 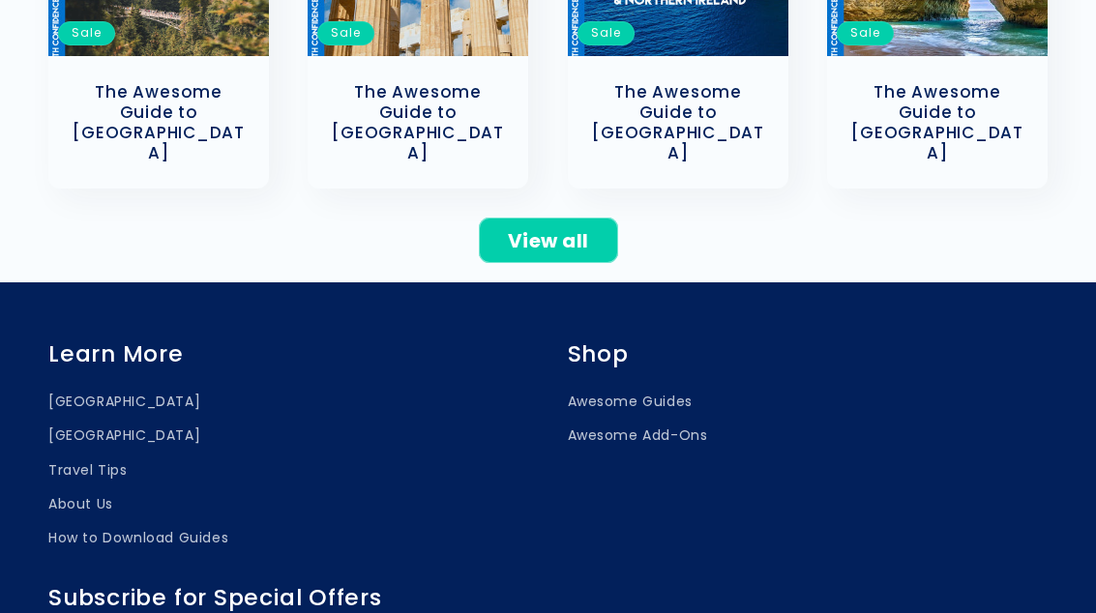 I want to click on a: Awesome Add-Ons, so click(x=637, y=435).